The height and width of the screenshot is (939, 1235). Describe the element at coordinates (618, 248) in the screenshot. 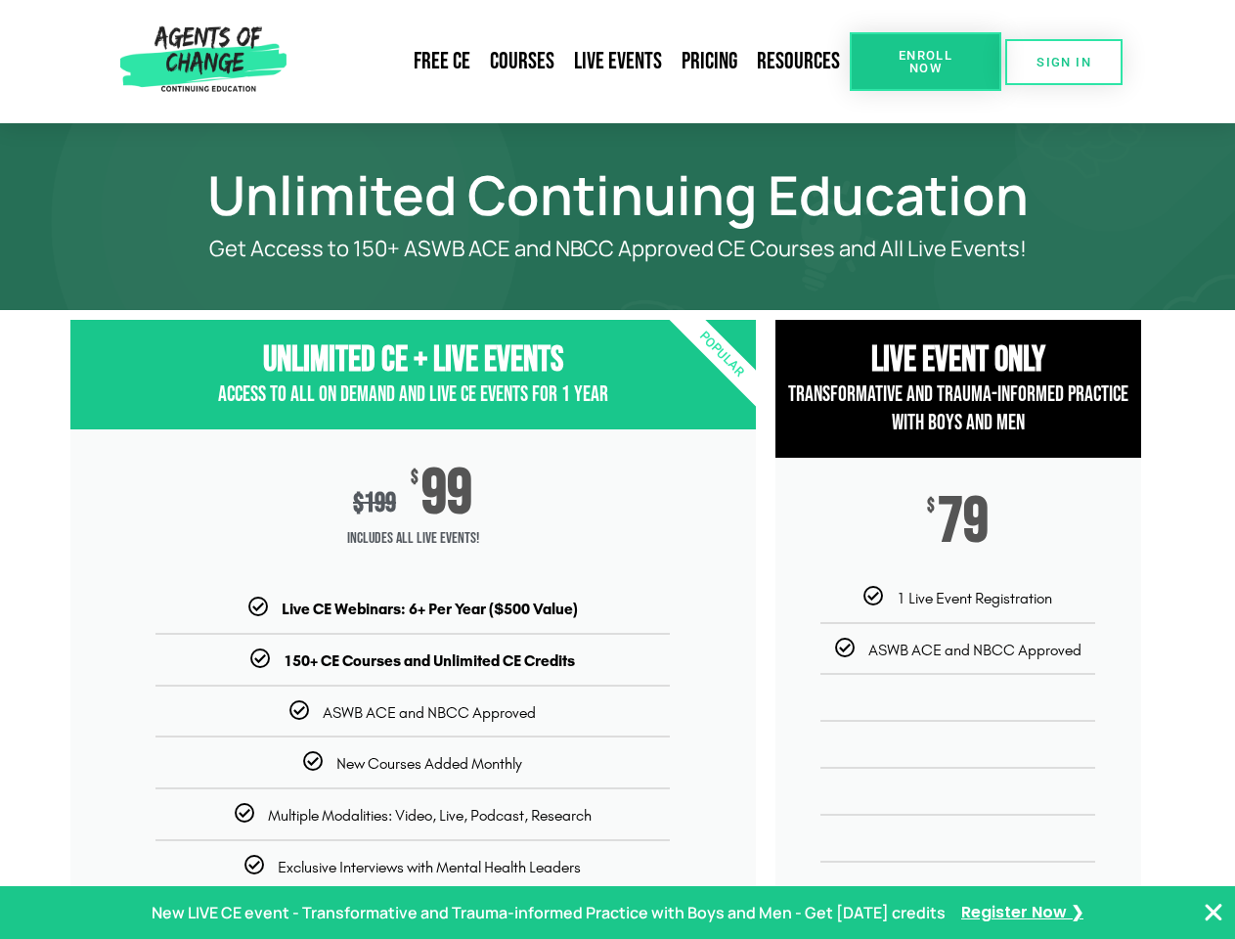

I see `p: Get Access to 150+ ASWB ACE and NBCC Approved CE Courses and All Live Events!` at that location.